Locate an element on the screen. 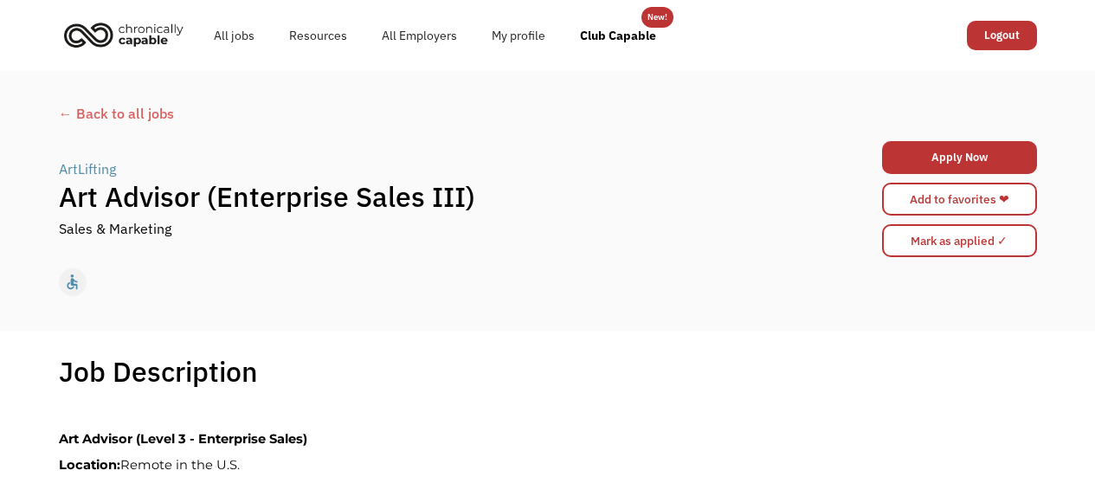  span: Location: is located at coordinates (89, 465).